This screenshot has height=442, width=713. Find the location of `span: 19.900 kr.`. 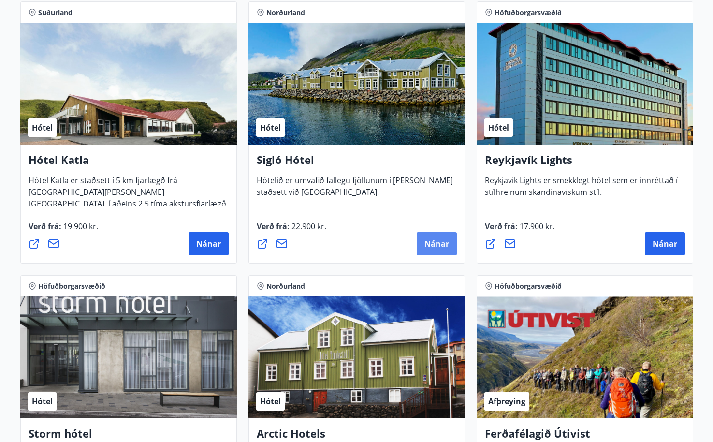

span: 19.900 kr. is located at coordinates (80, 226).